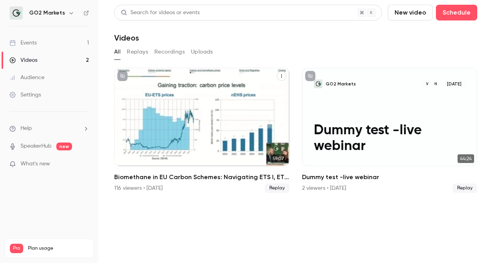 The height and width of the screenshot is (263, 493). What do you see at coordinates (35, 164) in the screenshot?
I see `span: What's new` at bounding box center [35, 164].